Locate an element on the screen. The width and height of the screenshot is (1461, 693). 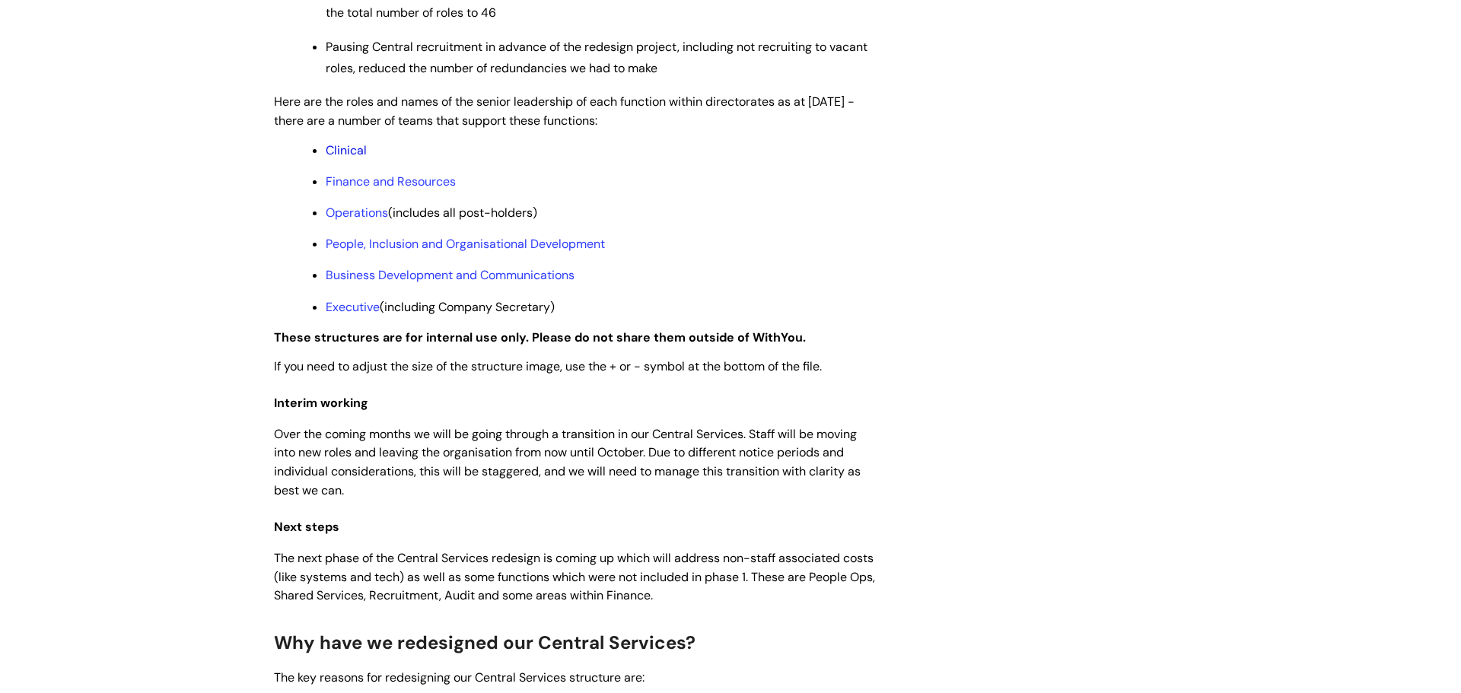
span: The key reasons for redesigning our Central Services structure are: is located at coordinates (459, 677).